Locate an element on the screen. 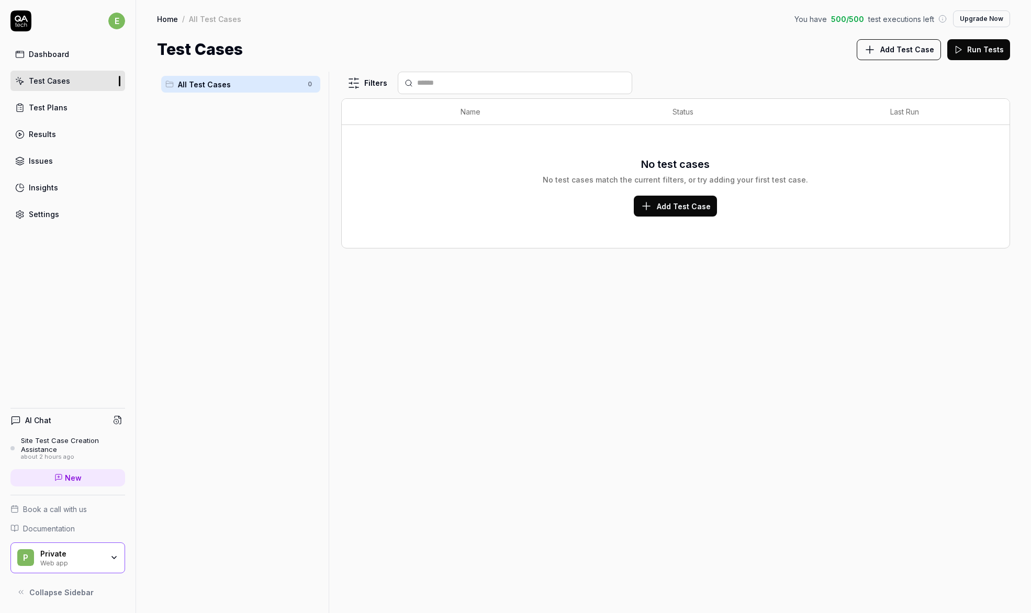 This screenshot has width=1031, height=613. a: Test Cases is located at coordinates (67, 81).